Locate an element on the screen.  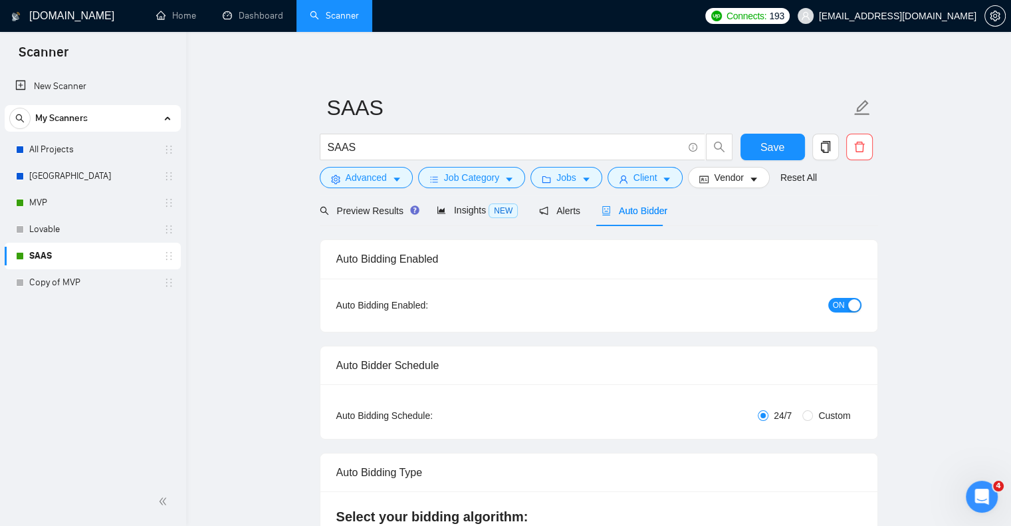
input: Search Freelance Jobs... is located at coordinates (505, 147).